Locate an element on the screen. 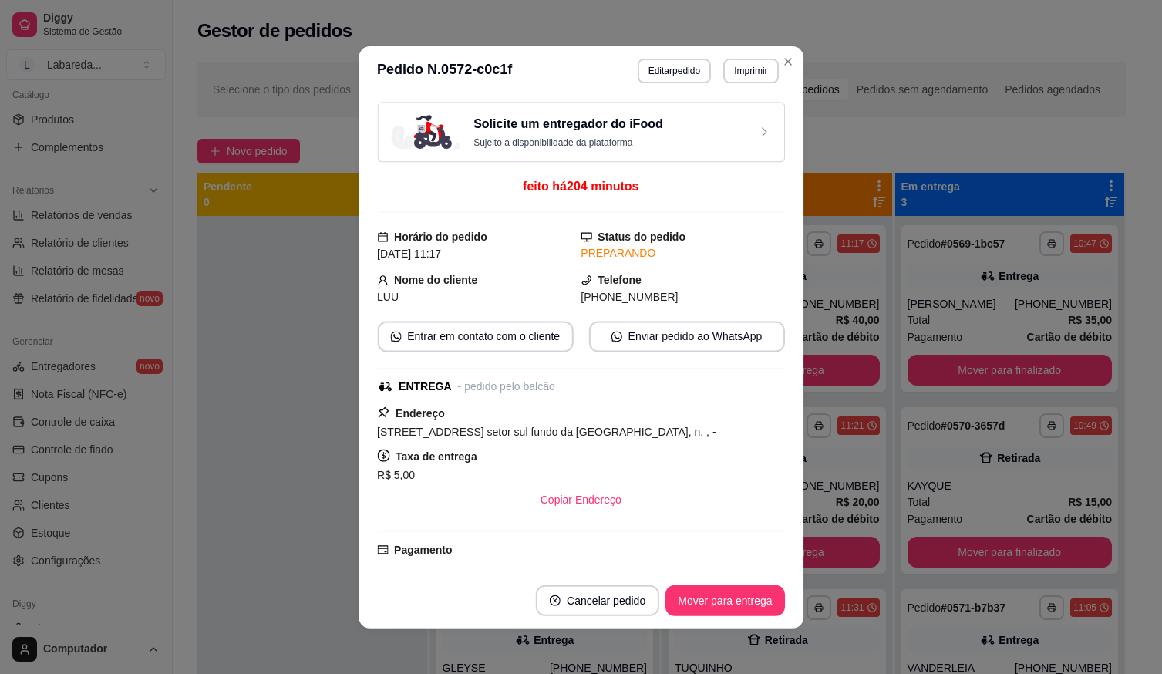 Image resolution: width=1162 pixels, height=674 pixels. img: delivery-image is located at coordinates (429, 132).